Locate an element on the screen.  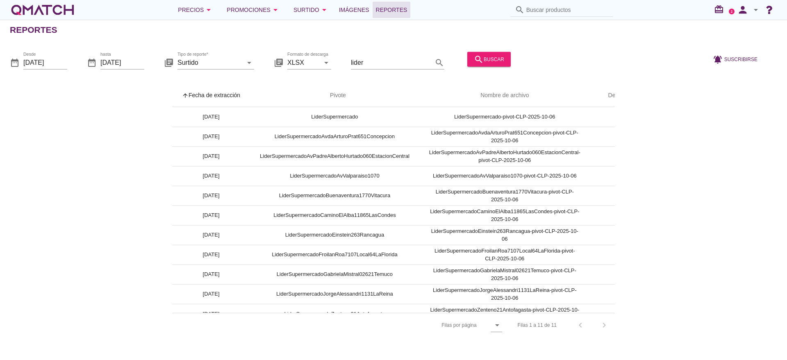
td: LiderSupermercadoAvdaArturoPrat651Concepcion is located at coordinates (335, 137).